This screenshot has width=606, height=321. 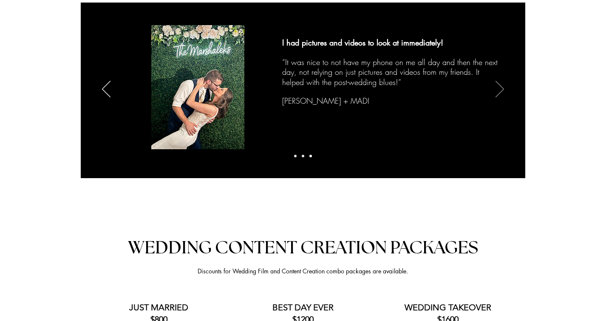 What do you see at coordinates (303, 156) in the screenshot?
I see `a: Copy of Slide 1` at bounding box center [303, 156].